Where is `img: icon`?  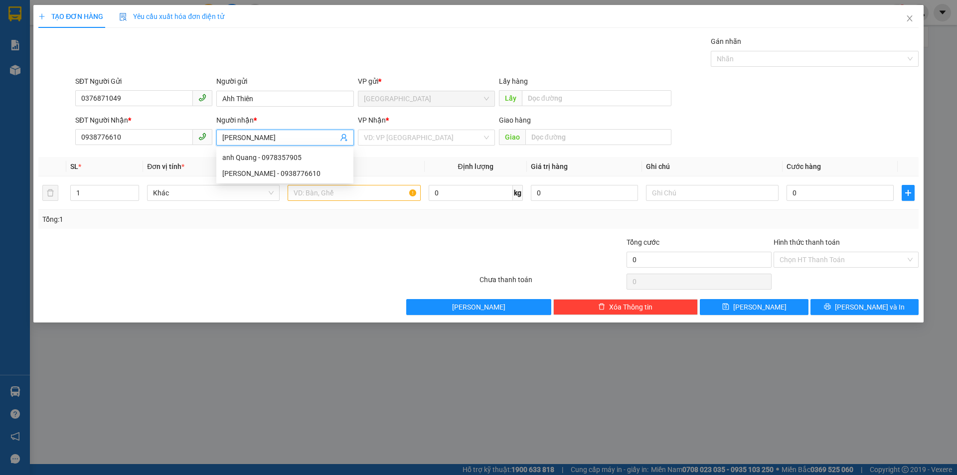
img: icon is located at coordinates (123, 17).